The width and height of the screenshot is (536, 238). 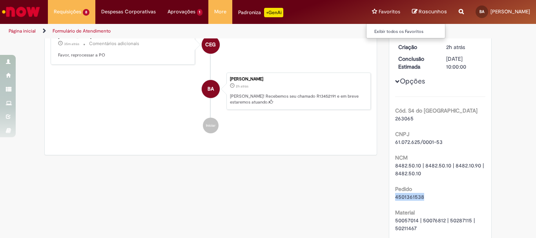 What do you see at coordinates (405, 213) in the screenshot?
I see `b: Material` at bounding box center [405, 213].